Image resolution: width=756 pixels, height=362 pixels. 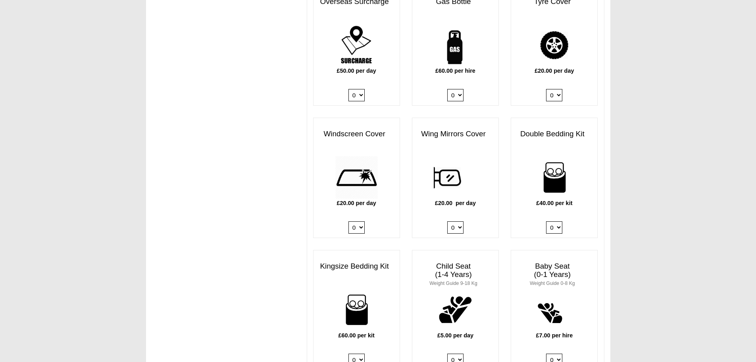 I want to click on b: £50.00 per day, so click(x=356, y=71).